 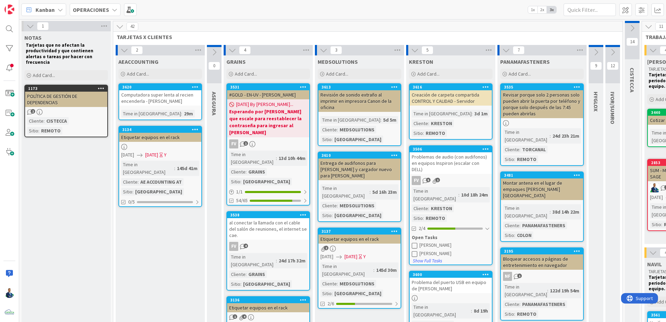 What do you see at coordinates (268, 215) in the screenshot?
I see `div: 3538` at bounding box center [268, 215].